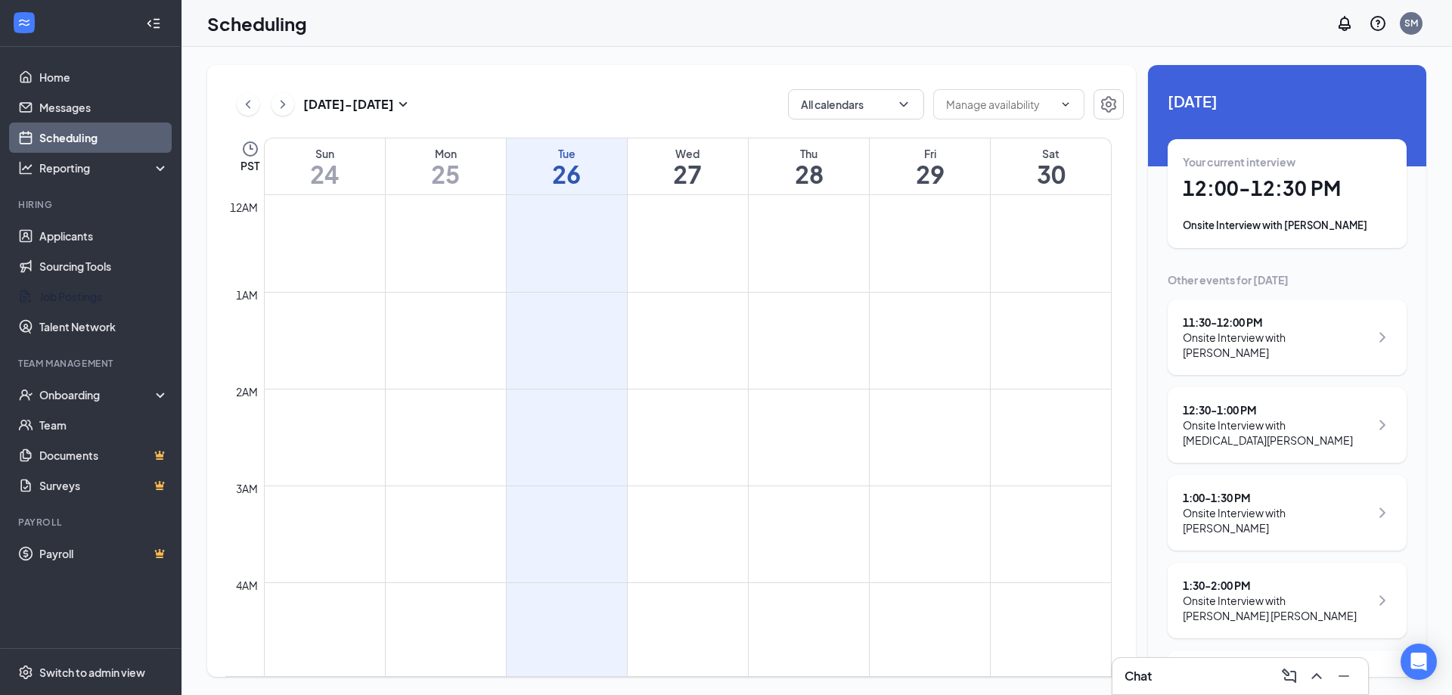 The image size is (1452, 695). What do you see at coordinates (1344, 676) in the screenshot?
I see `svg: Minimize` at bounding box center [1344, 676].